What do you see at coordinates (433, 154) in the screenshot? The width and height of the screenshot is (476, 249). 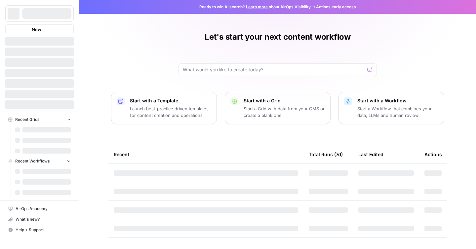 I see `div: Actions` at bounding box center [433, 154].